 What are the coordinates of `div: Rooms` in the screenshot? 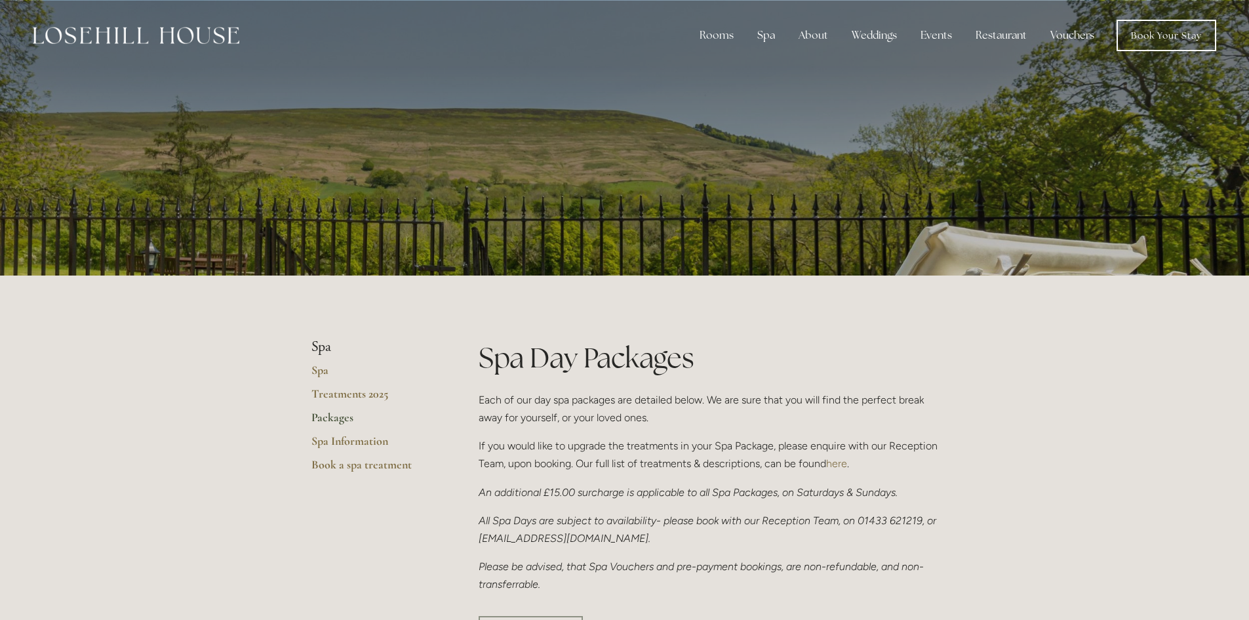 It's located at (717, 35).